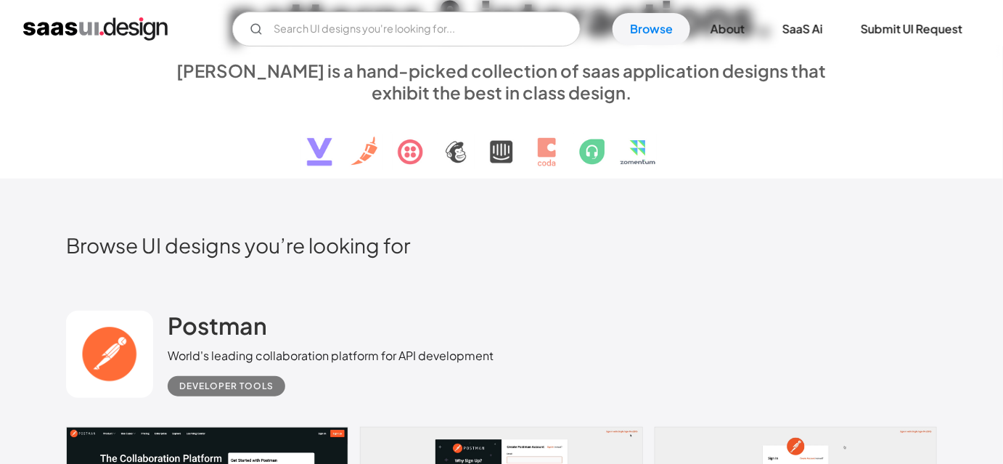 The width and height of the screenshot is (1003, 464). Describe the element at coordinates (407, 29) in the screenshot. I see `input: Search UI designs you're looking for...` at that location.